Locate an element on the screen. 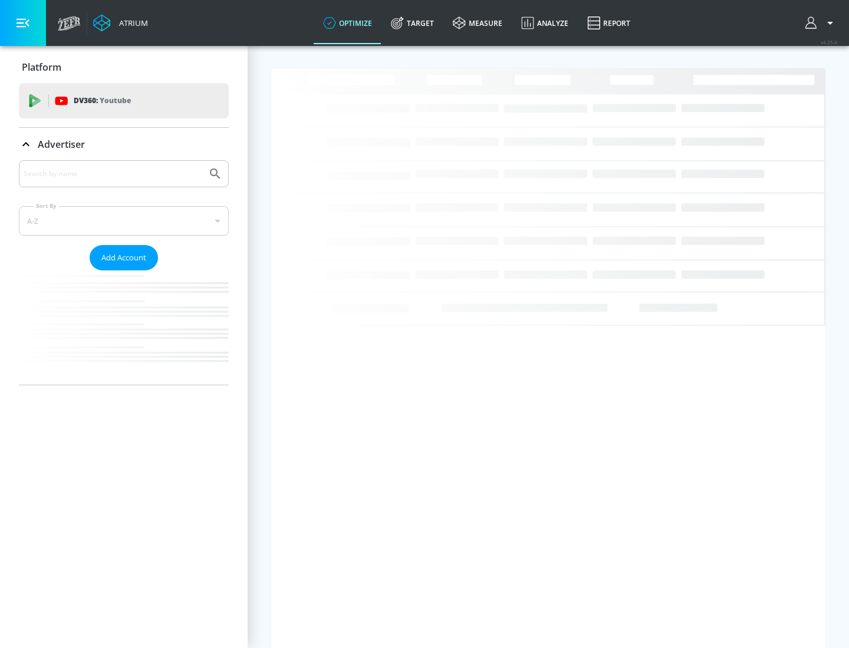  a: optimize is located at coordinates (347, 23).